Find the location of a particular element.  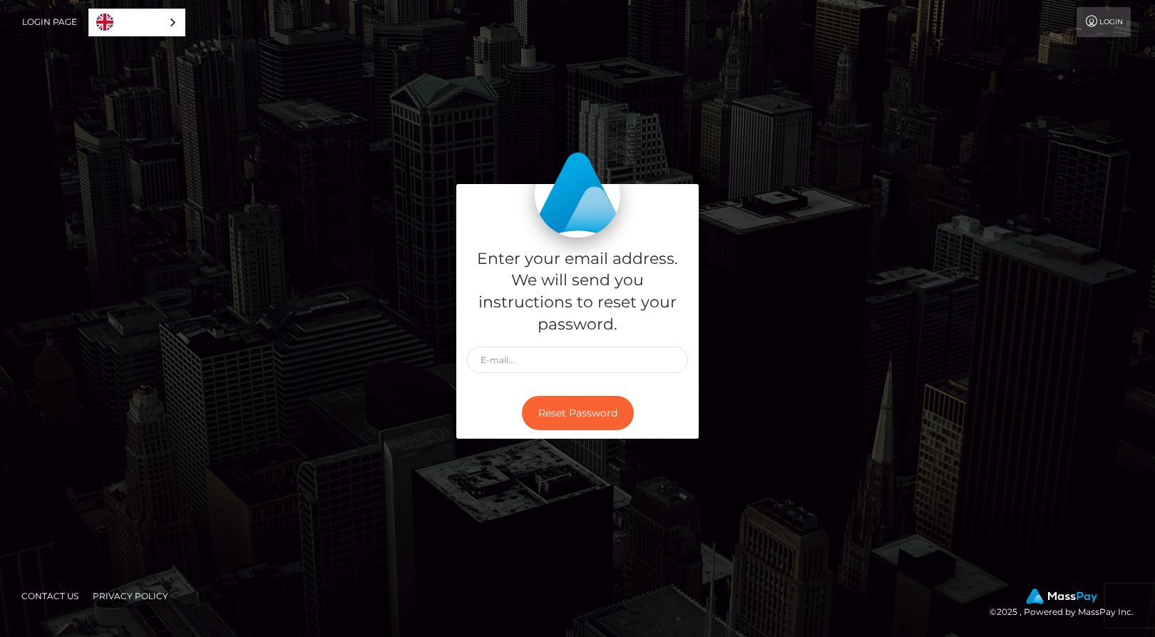

img: MassPay is located at coordinates (1061, 596).